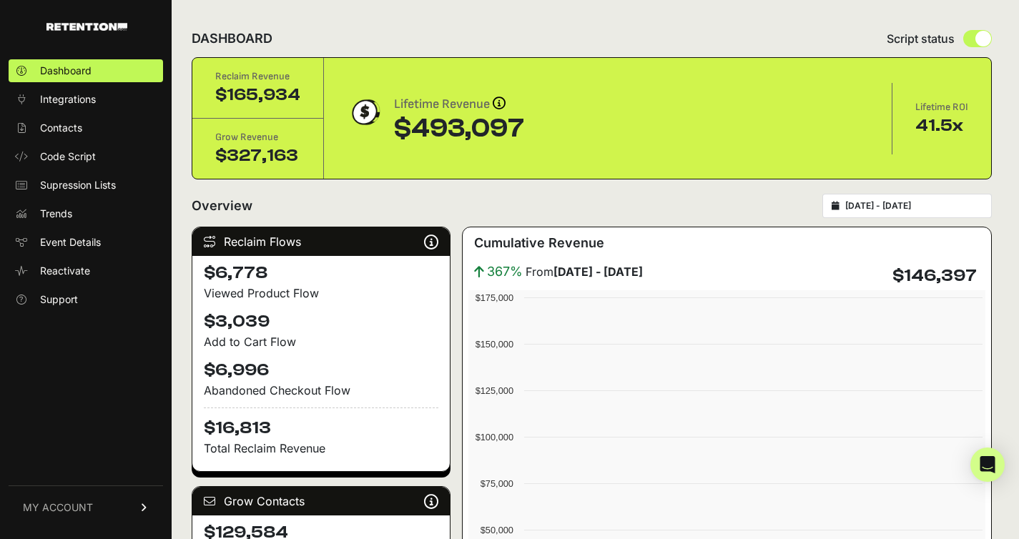 This screenshot has height=539, width=1019. I want to click on span: Contacts, so click(61, 128).